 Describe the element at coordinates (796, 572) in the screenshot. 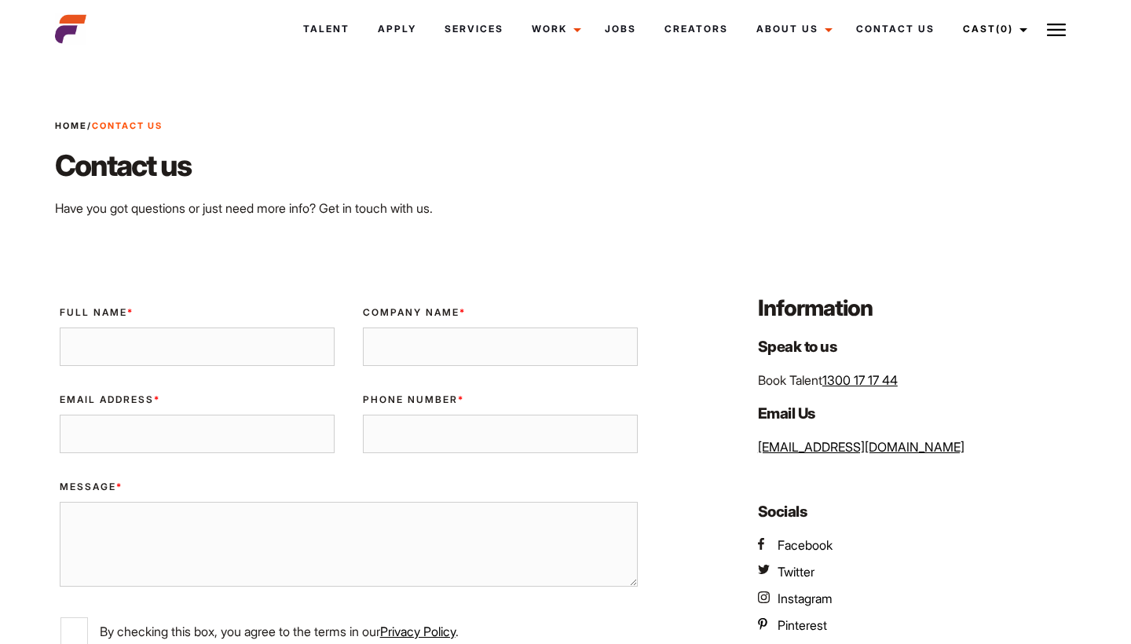

I see `span: Twitter` at that location.